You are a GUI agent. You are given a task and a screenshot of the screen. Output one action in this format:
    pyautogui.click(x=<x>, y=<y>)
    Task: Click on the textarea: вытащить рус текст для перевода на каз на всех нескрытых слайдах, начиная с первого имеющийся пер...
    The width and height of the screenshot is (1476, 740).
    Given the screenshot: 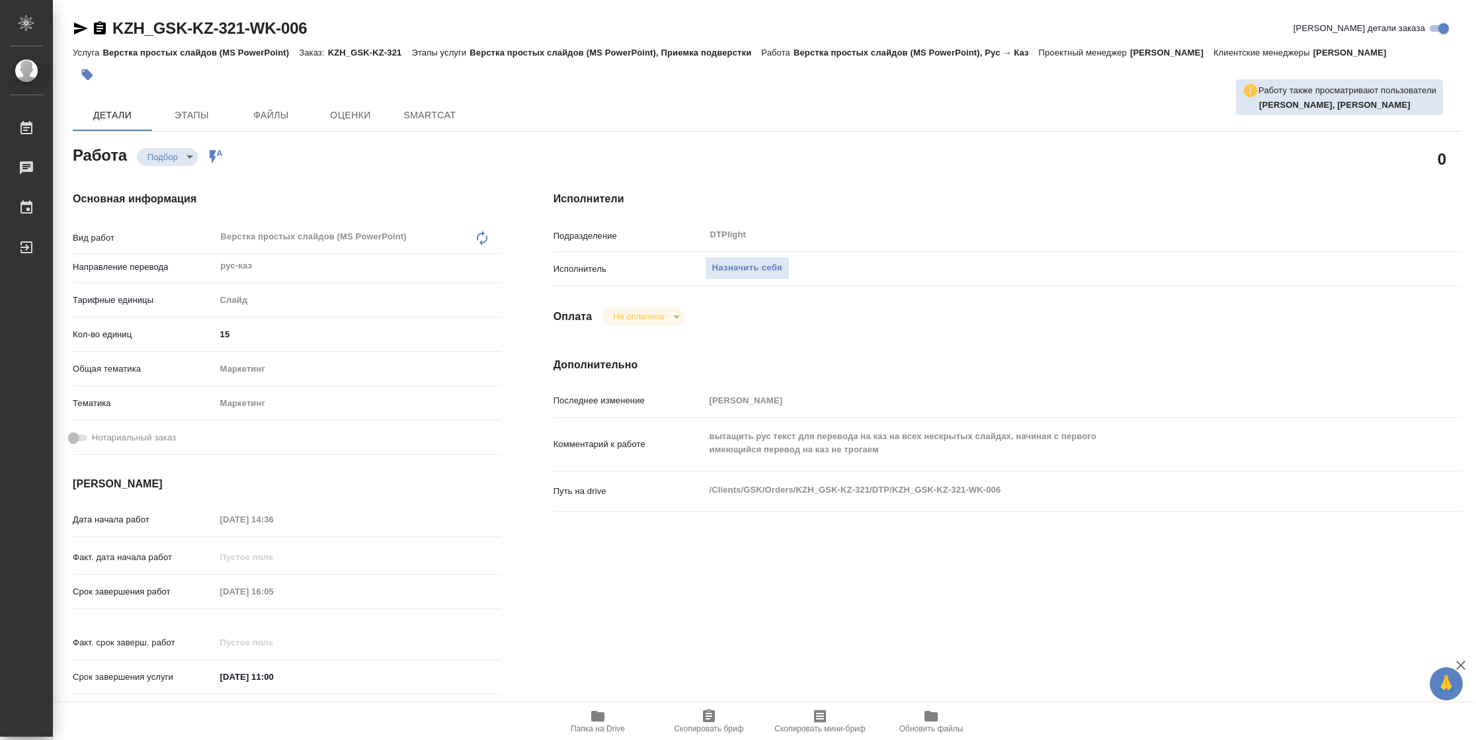 What is the action you would take?
    pyautogui.click(x=1045, y=443)
    